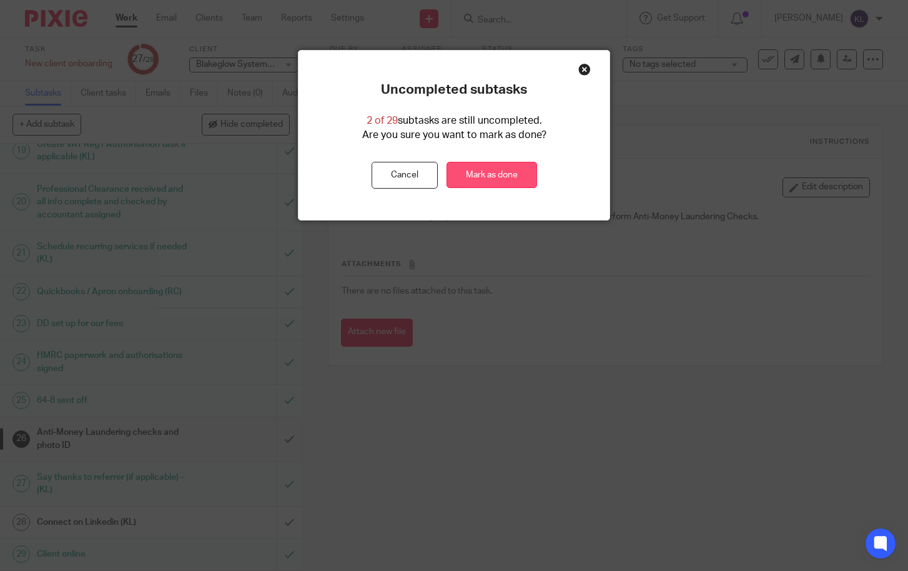 This screenshot has height=571, width=908. I want to click on p: Are you sure you want to mark as done?, so click(454, 135).